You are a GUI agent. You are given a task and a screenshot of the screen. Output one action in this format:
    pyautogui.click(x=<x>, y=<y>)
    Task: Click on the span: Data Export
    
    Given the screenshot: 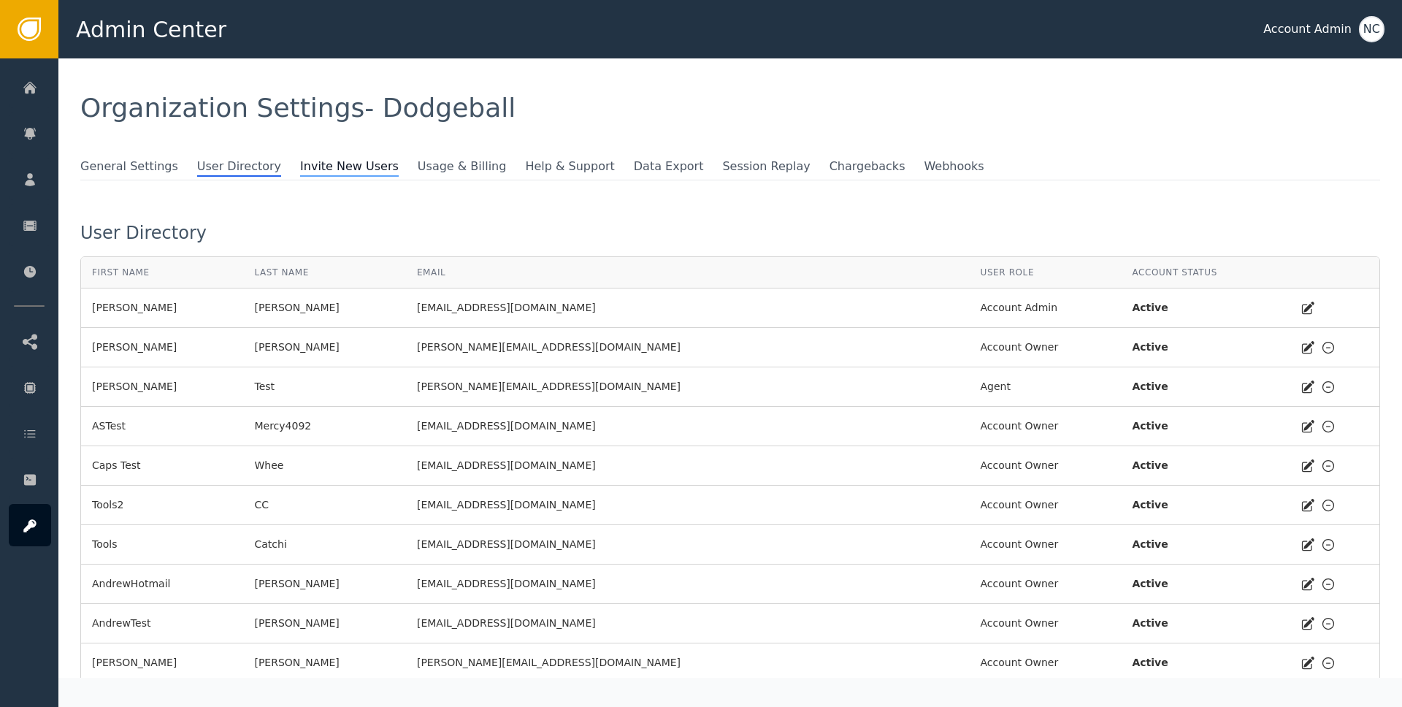 What is the action you would take?
    pyautogui.click(x=669, y=166)
    